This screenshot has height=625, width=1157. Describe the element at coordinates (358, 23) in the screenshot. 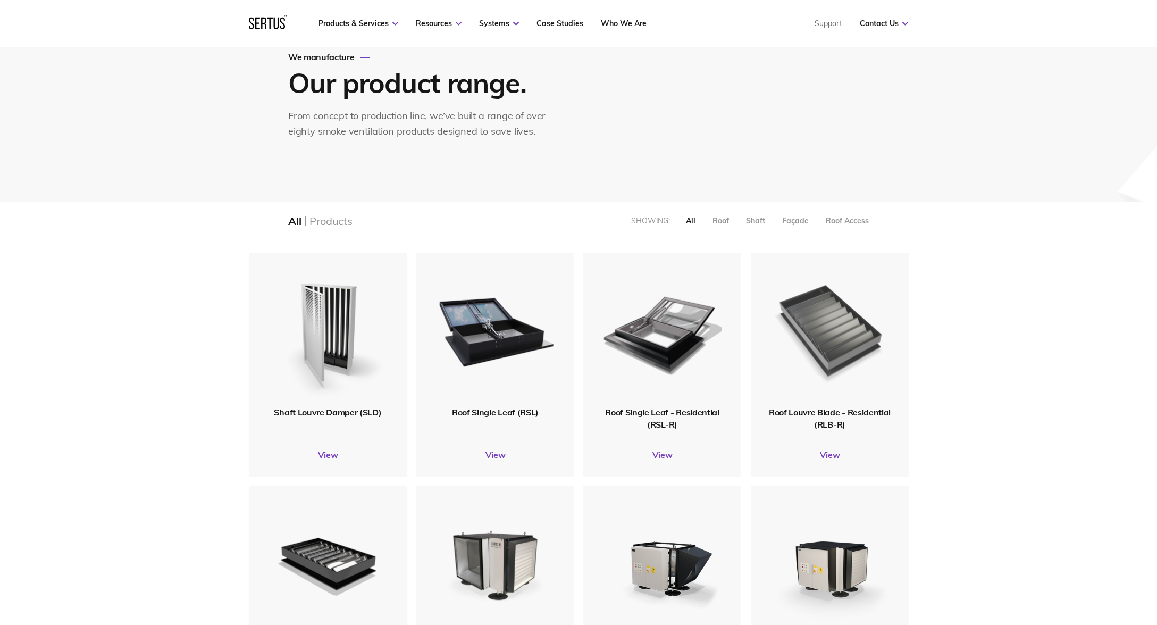

I see `a: Products & Services` at that location.